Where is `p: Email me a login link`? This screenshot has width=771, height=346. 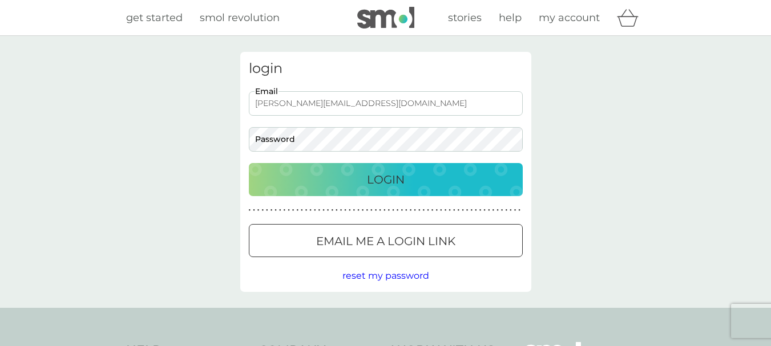 p: Email me a login link is located at coordinates (386, 241).